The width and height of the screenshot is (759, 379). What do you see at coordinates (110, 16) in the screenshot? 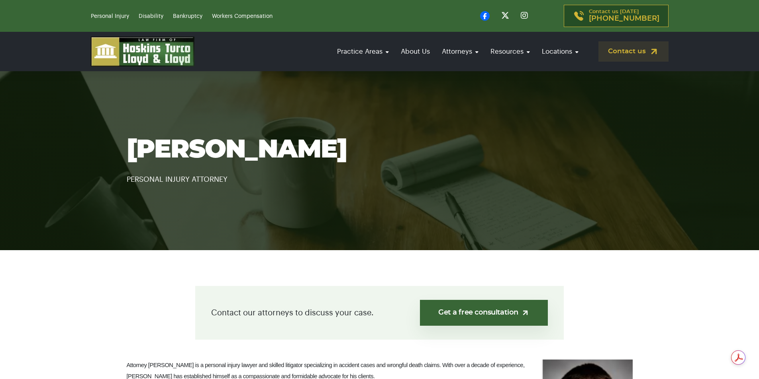
I see `a: Personal Injury` at bounding box center [110, 16].